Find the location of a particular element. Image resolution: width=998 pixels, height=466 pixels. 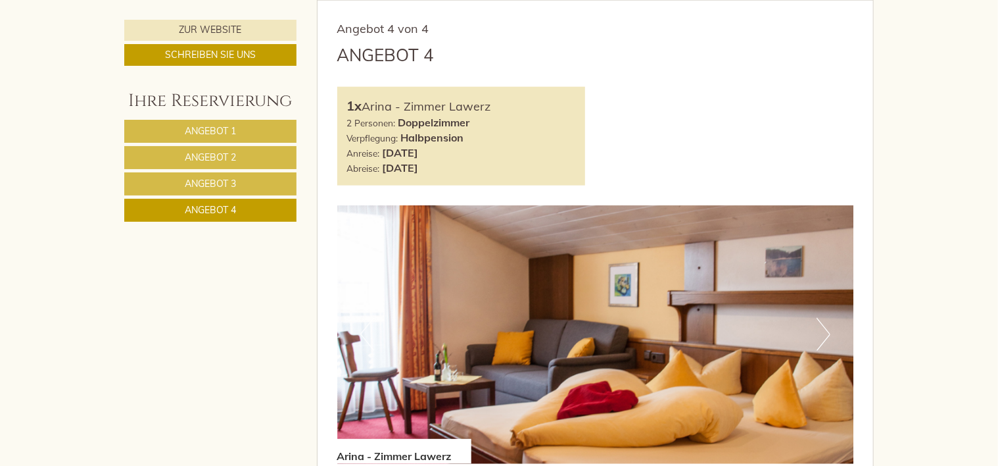

a: Schreiben Sie uns is located at coordinates (210, 55).